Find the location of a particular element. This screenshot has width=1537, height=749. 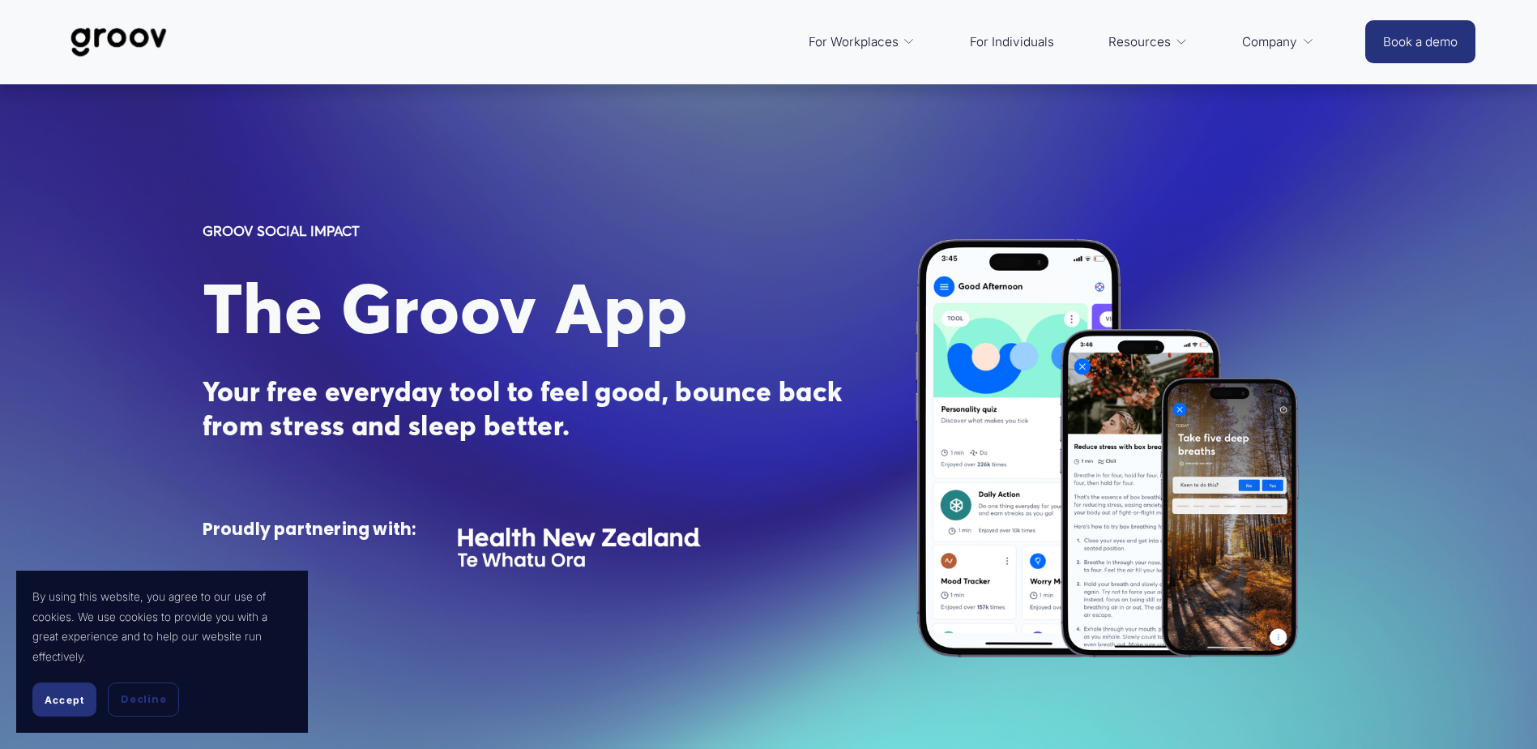

img: Groov | Workplace Science Platform | Unlock Performance | Drive Results is located at coordinates (118, 42).